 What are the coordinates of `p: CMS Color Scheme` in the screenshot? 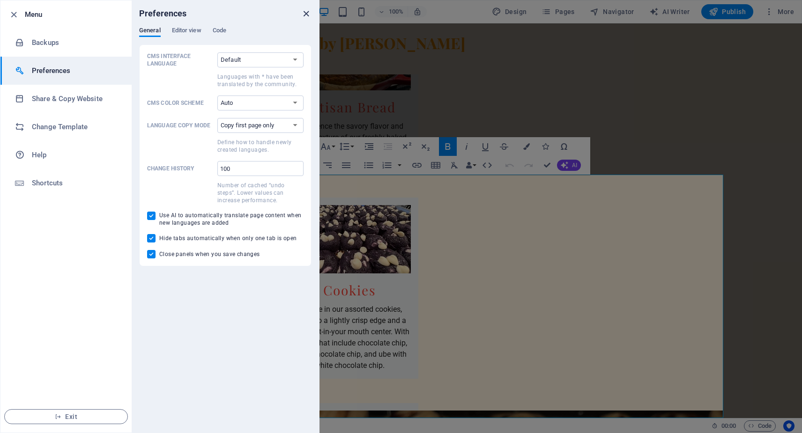 It's located at (180, 103).